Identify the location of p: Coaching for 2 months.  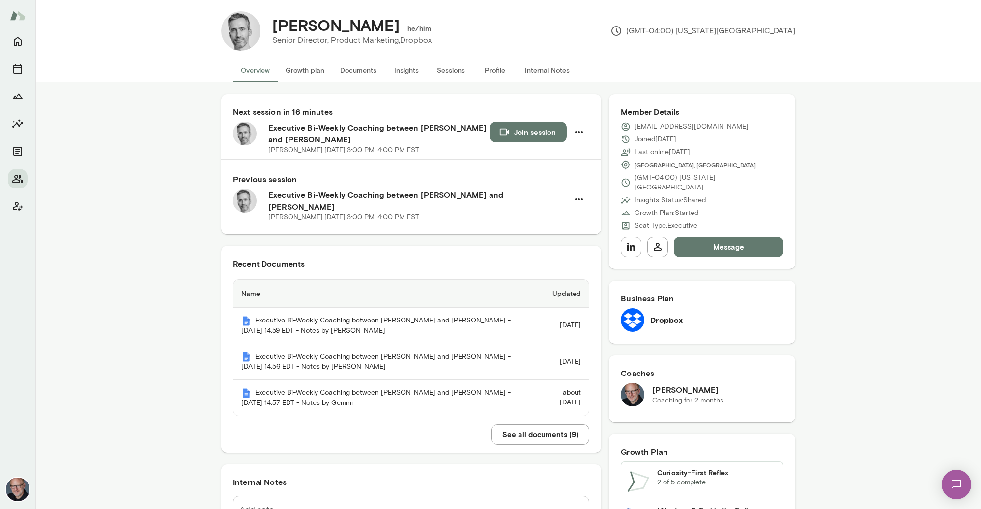
(687, 401).